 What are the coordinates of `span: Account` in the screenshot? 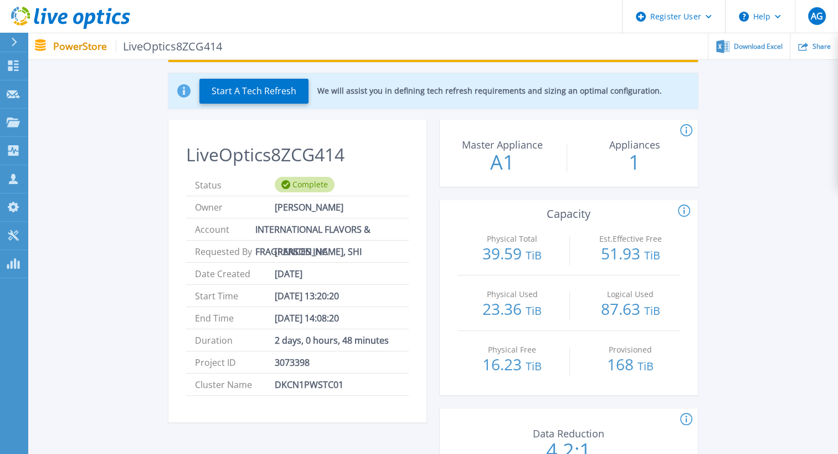 It's located at (225, 229).